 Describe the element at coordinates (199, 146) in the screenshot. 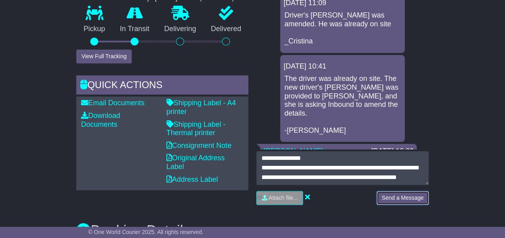

I see `a: Consignment Note` at that location.